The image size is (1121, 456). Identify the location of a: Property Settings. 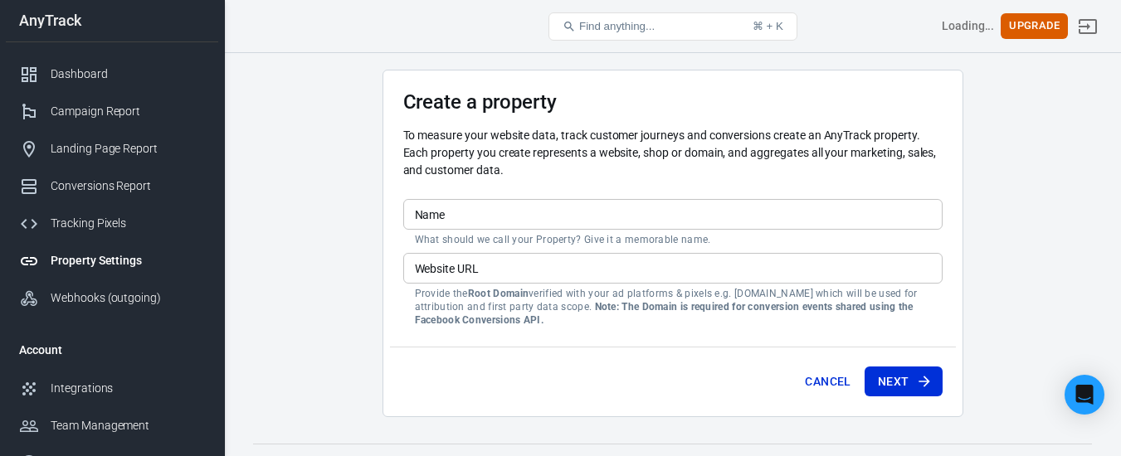
(112, 261).